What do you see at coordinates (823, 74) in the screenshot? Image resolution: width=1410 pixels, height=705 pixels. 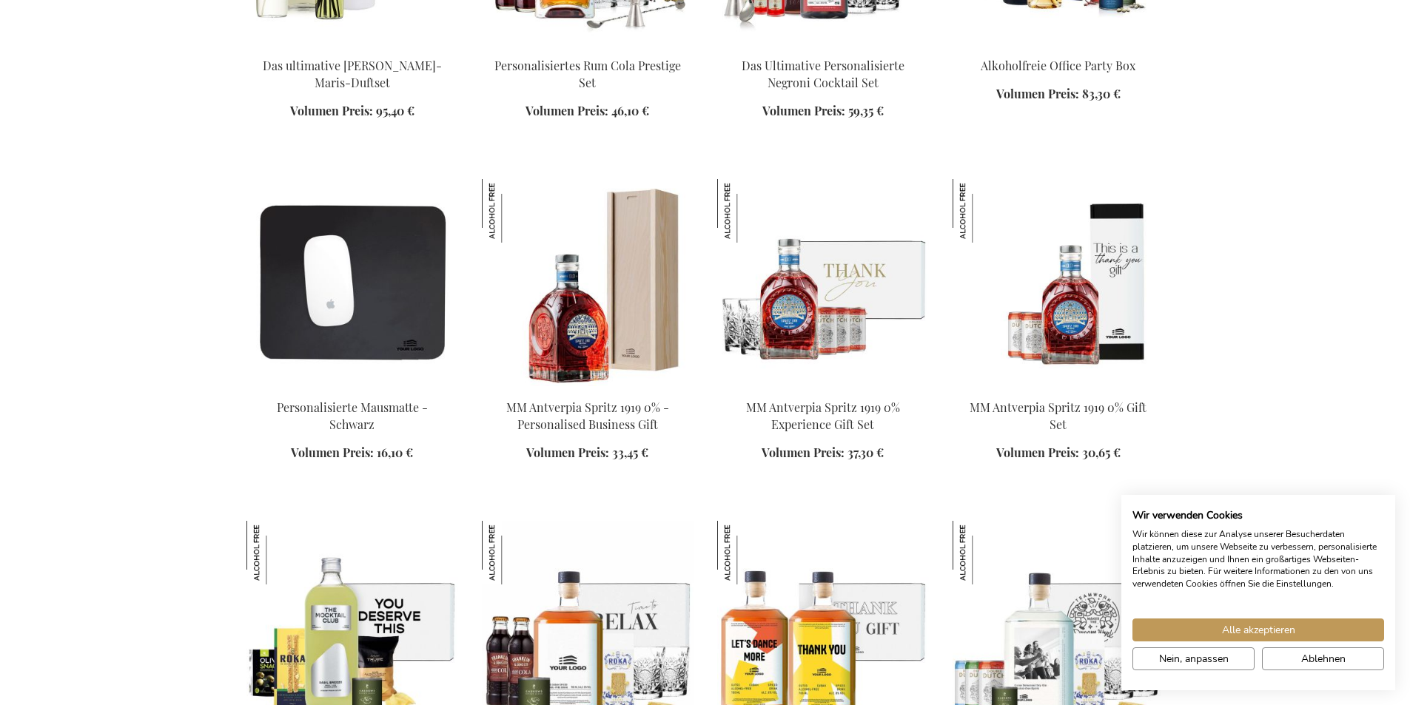 I see `a: Das Ultimative Personalisierte Negroni Cocktail Set` at bounding box center [823, 74].